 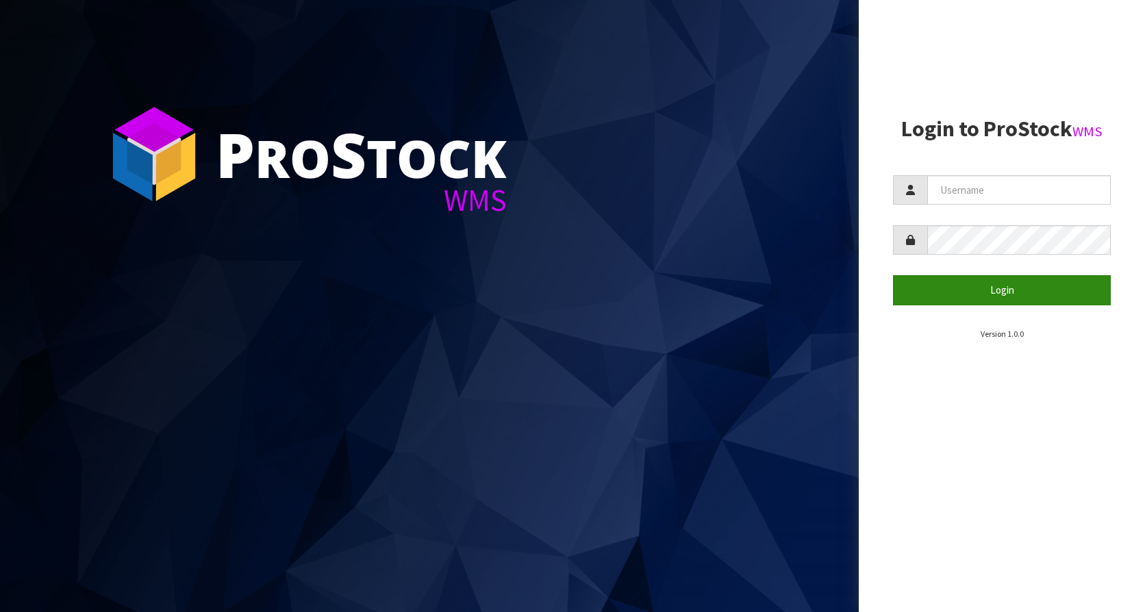 I want to click on input: Username, so click(x=1019, y=190).